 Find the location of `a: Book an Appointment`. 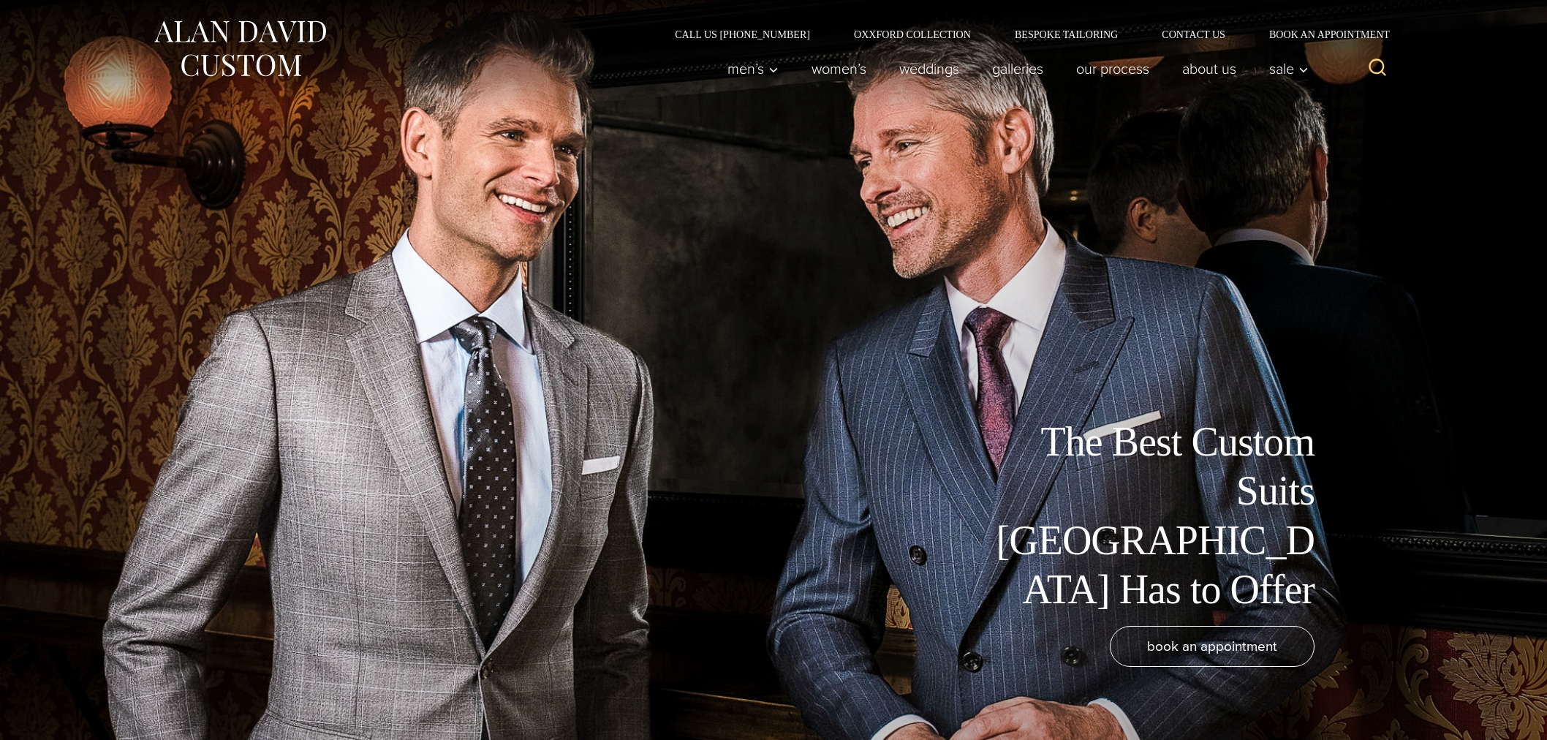

a: Book an Appointment is located at coordinates (1321, 34).